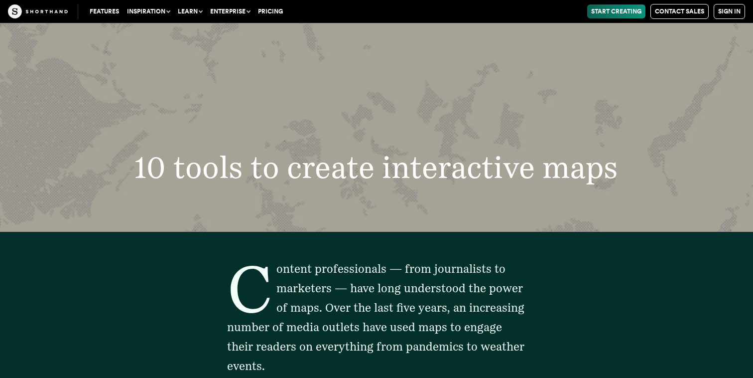 This screenshot has width=753, height=378. Describe the element at coordinates (148, 11) in the screenshot. I see `button: Inspiration` at that location.